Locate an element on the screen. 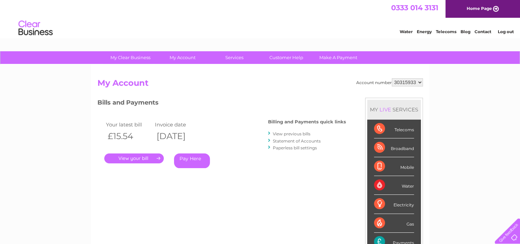  div: Water is located at coordinates (394, 185).